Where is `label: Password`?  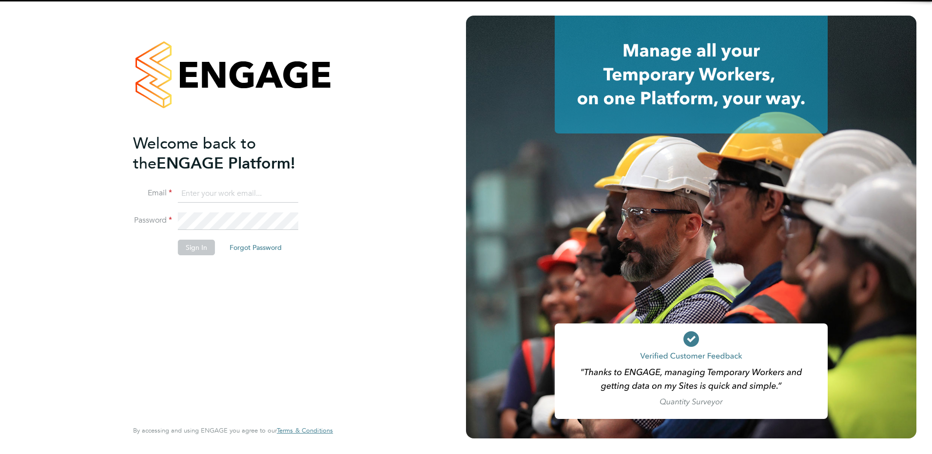 label: Password is located at coordinates (153, 220).